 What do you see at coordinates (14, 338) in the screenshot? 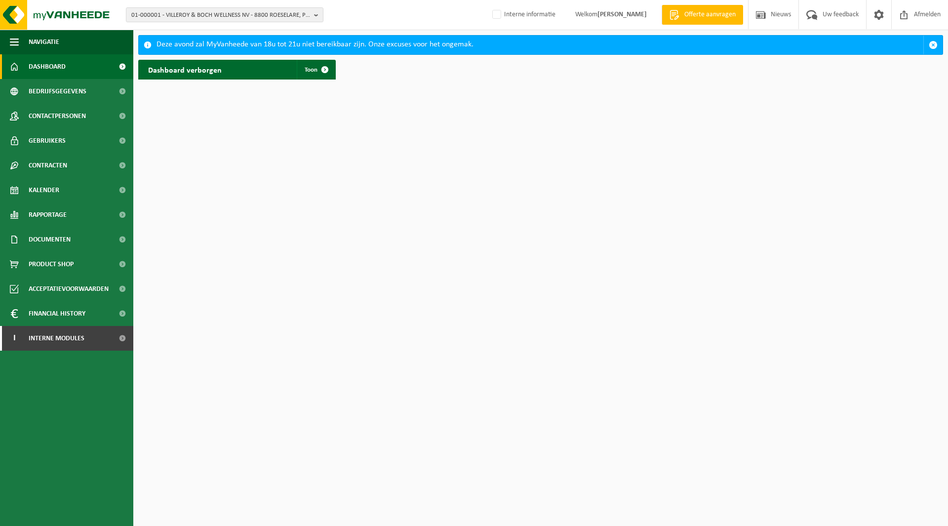
I see `span: I` at bounding box center [14, 338].